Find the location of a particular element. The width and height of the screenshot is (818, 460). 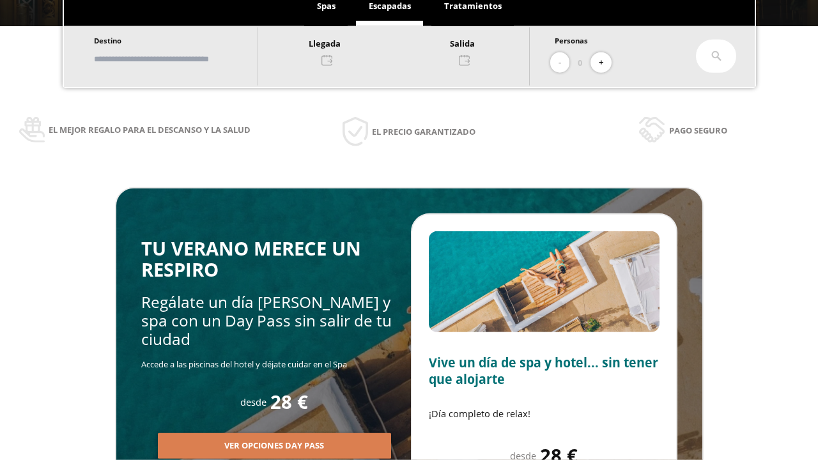

span: Vive un día de spa y hotel... sin tener que alojarte is located at coordinates (544, 371).